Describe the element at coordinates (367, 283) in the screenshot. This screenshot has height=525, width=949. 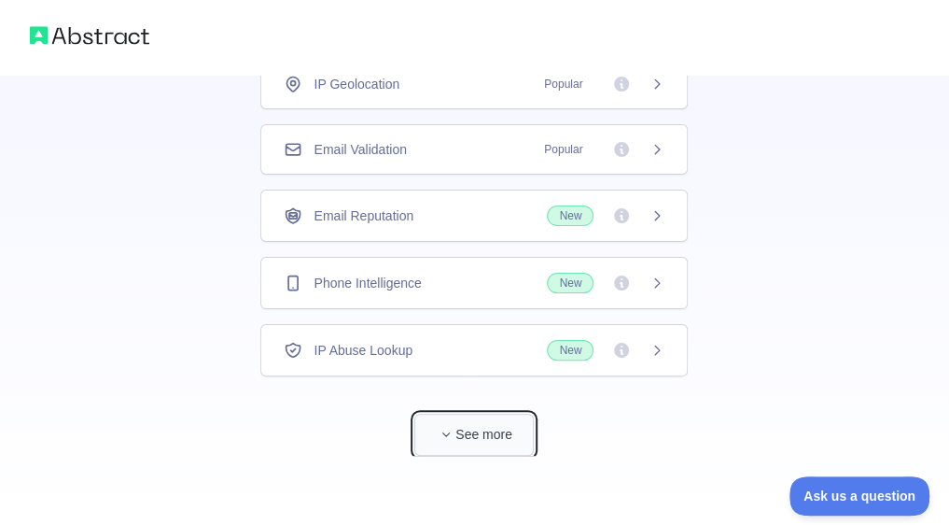
I see `span: Phone Intelligence` at that location.